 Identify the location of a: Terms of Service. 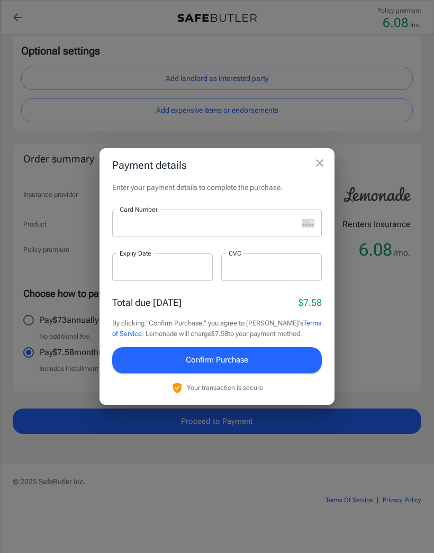
(217, 328).